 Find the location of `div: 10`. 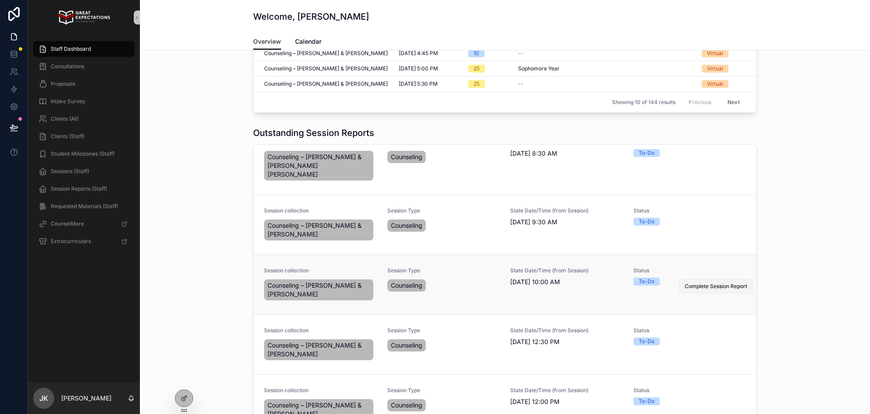

div: 10 is located at coordinates (476, 53).